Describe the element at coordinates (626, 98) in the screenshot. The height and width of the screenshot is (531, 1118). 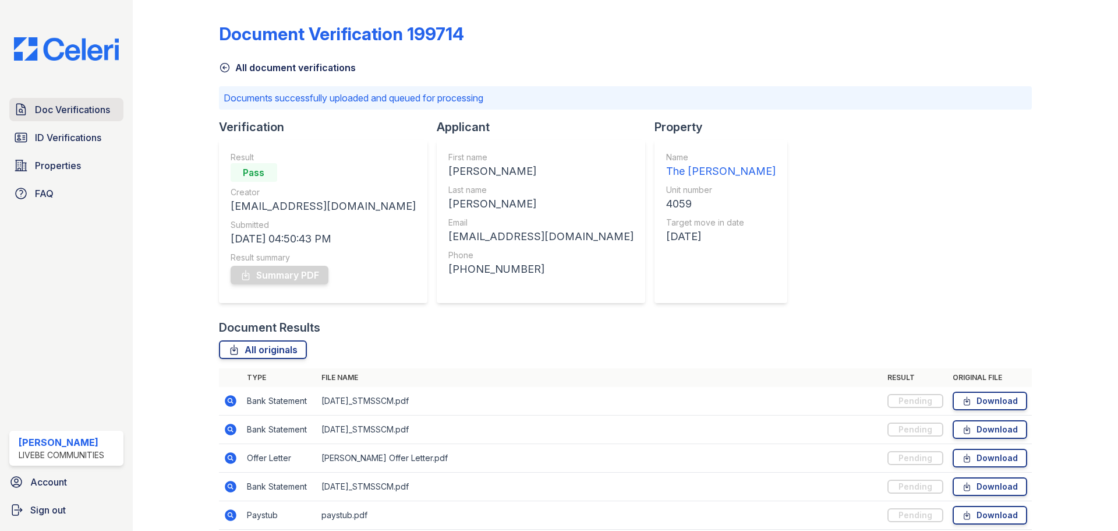
I see `p: Documents successfully uploaded and queued for processing` at that location.